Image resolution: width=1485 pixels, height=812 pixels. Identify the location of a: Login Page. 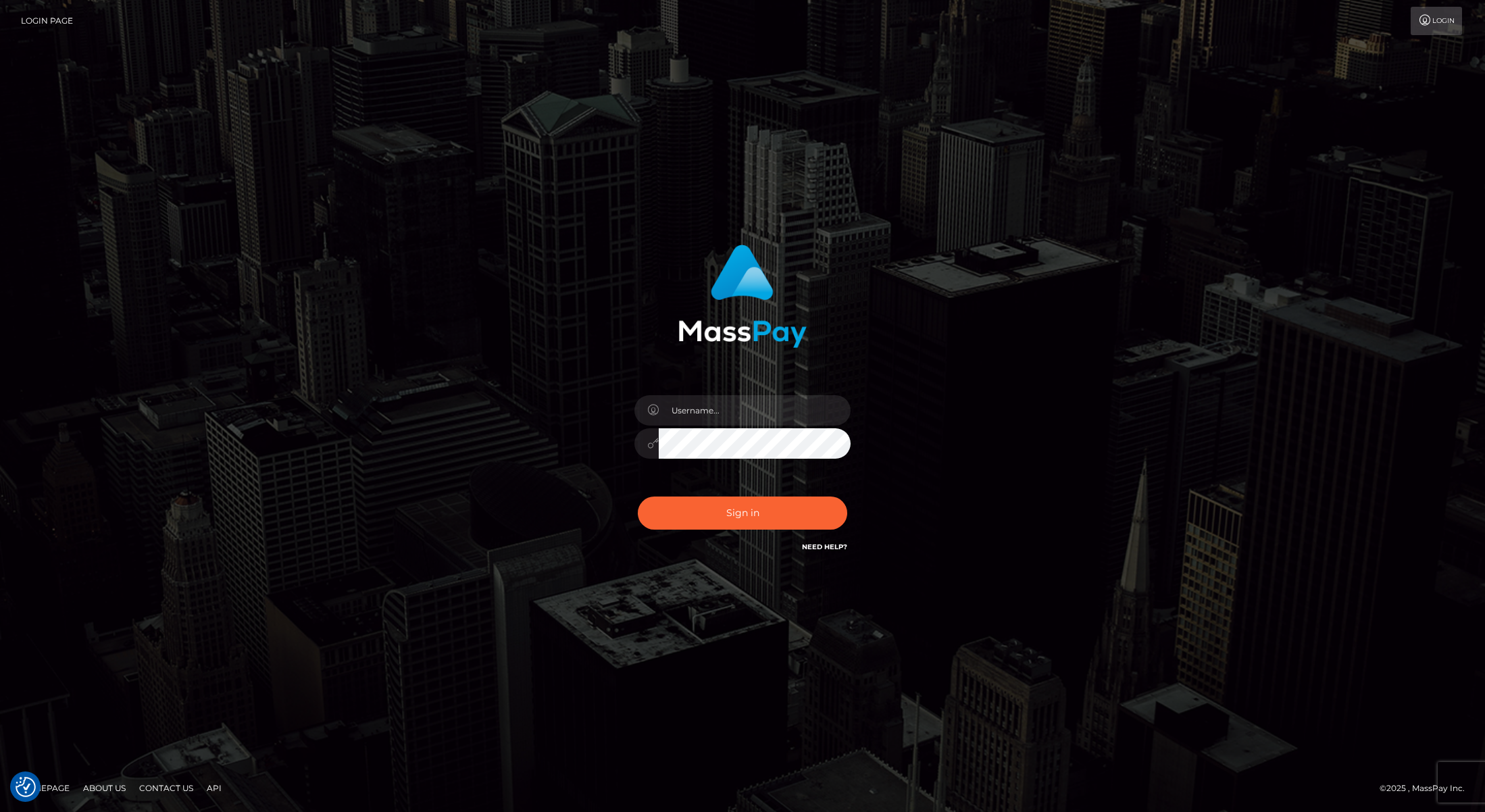
(47, 21).